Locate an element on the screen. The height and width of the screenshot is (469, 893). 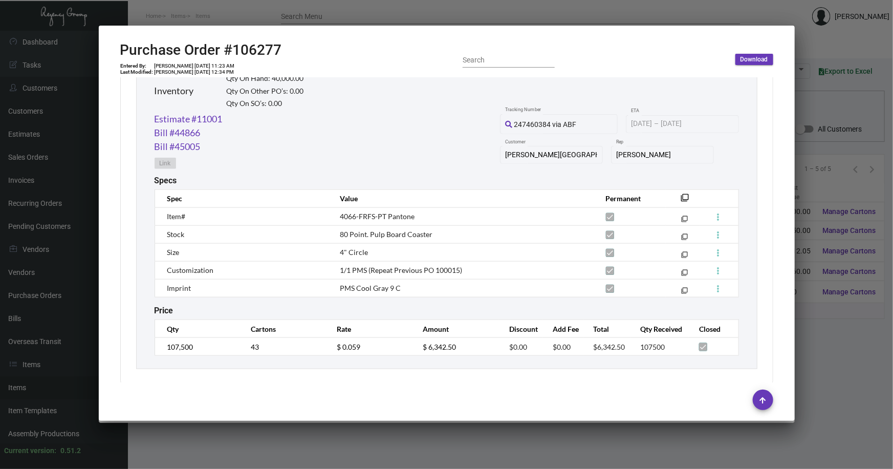
div: Current version: is located at coordinates (30, 450).